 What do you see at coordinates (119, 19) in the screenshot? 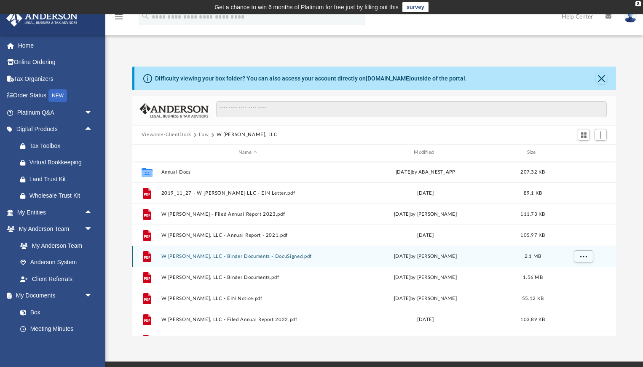
I see `a: menu` at bounding box center [119, 19].